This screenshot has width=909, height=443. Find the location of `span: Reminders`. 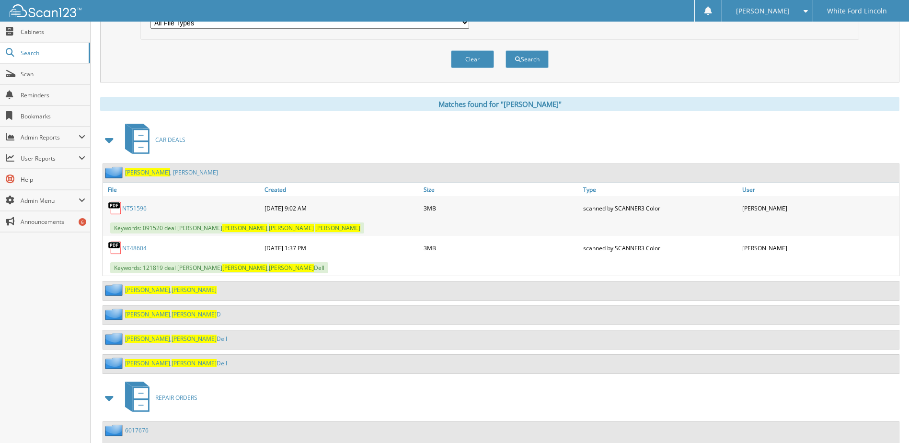

span: Reminders is located at coordinates (53, 95).